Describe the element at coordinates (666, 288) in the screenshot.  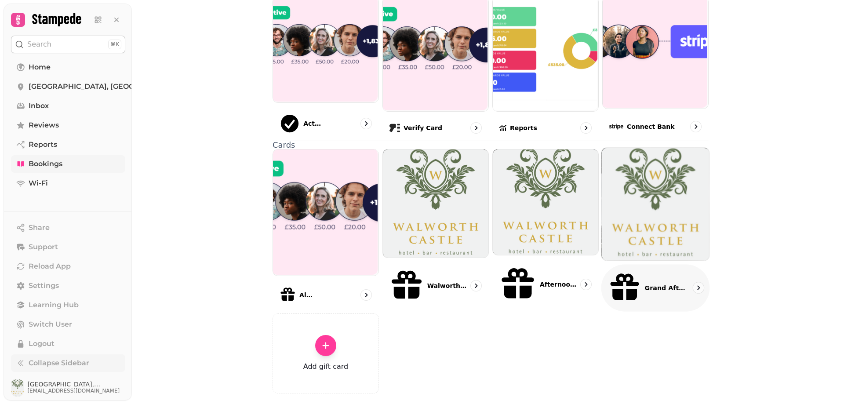
I see `p: Grand Afternoon Tea For Two` at that location.